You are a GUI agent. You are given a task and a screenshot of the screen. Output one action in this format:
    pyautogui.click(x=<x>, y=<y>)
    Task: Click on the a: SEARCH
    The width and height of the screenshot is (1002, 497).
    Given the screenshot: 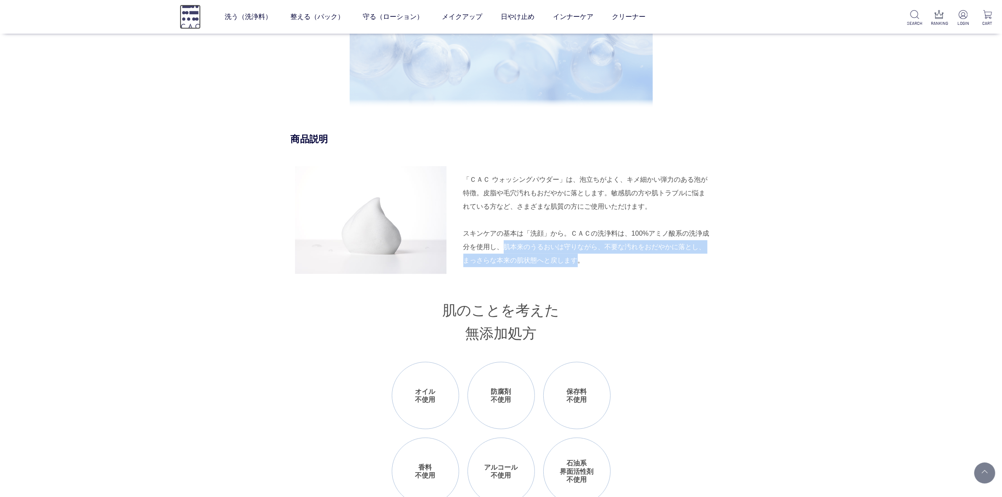 What is the action you would take?
    pyautogui.click(x=914, y=18)
    